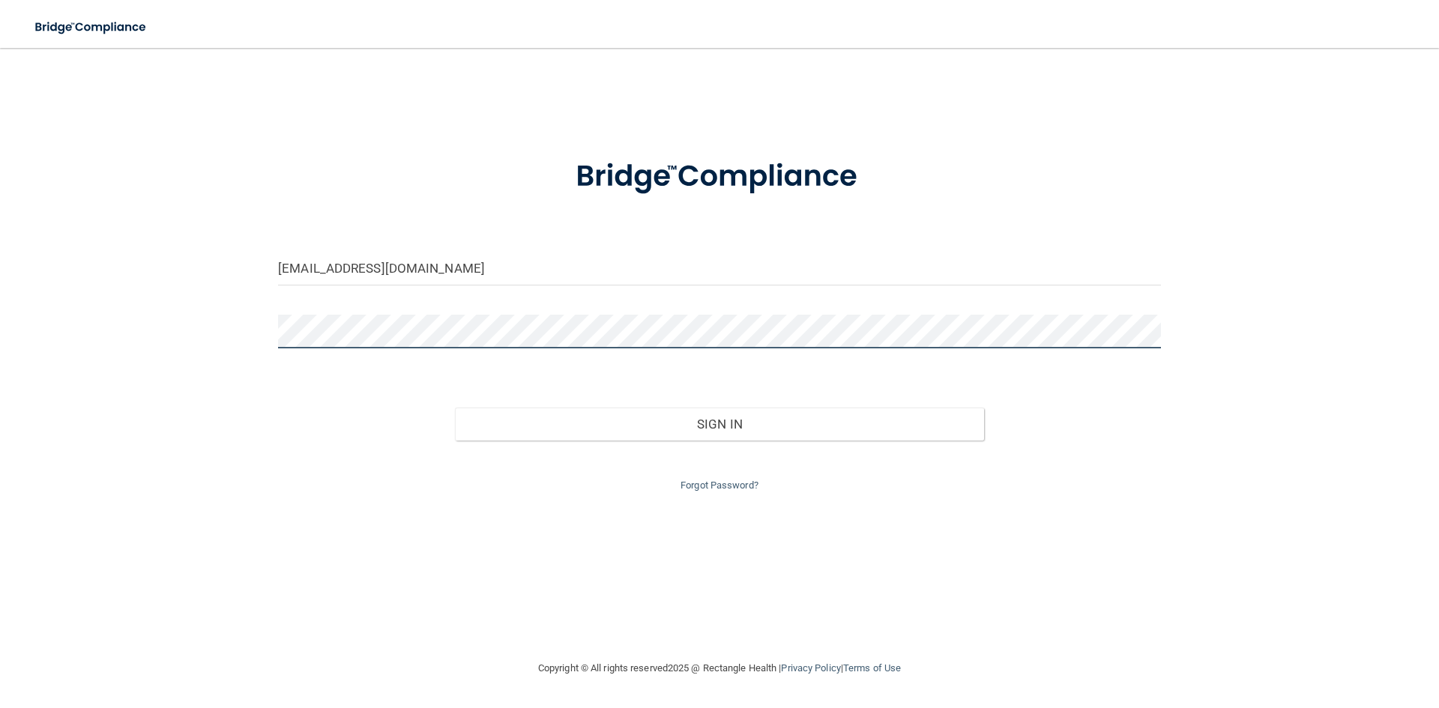  I want to click on a: Privacy Policy, so click(810, 668).